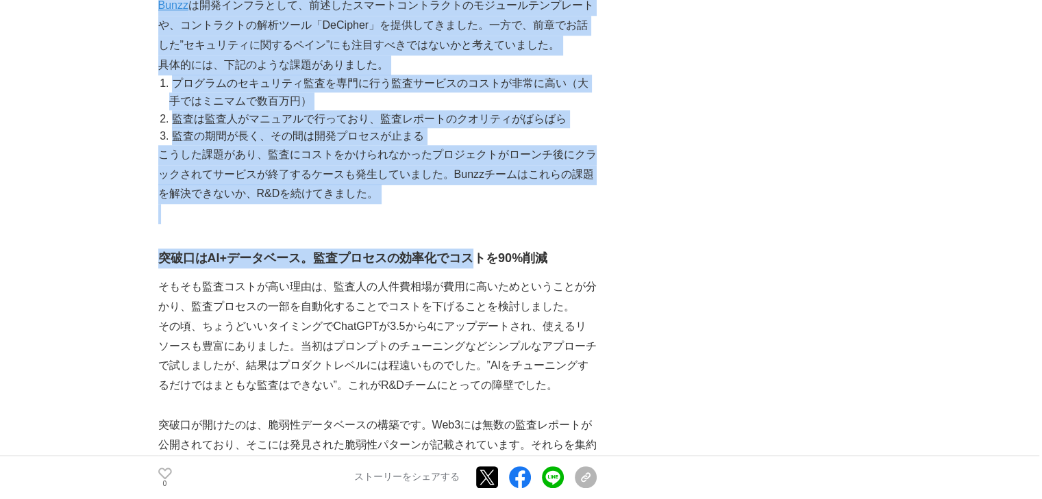  Describe the element at coordinates (383, 136) in the screenshot. I see `li: 監査の期間が長く、その間は開発プロセスが止まる` at that location.